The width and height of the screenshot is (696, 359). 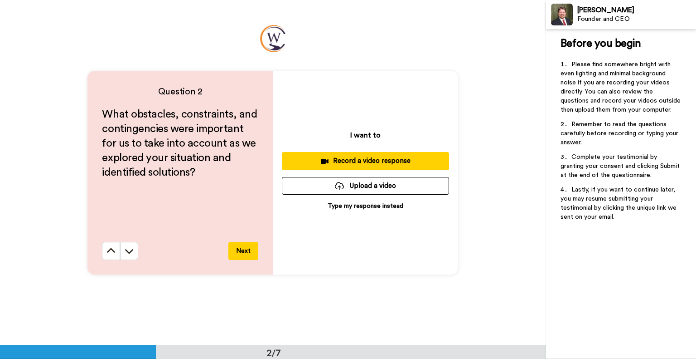 I want to click on span: What obstacles, constraints, and contingencies were important for us to take into account as we e..., so click(x=180, y=143).